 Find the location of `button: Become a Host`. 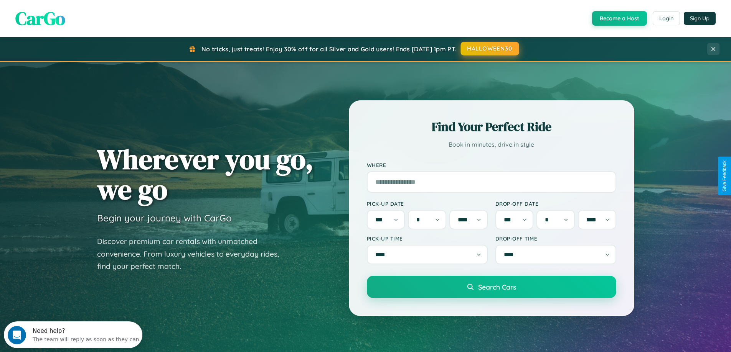

button: Become a Host is located at coordinates (619, 18).